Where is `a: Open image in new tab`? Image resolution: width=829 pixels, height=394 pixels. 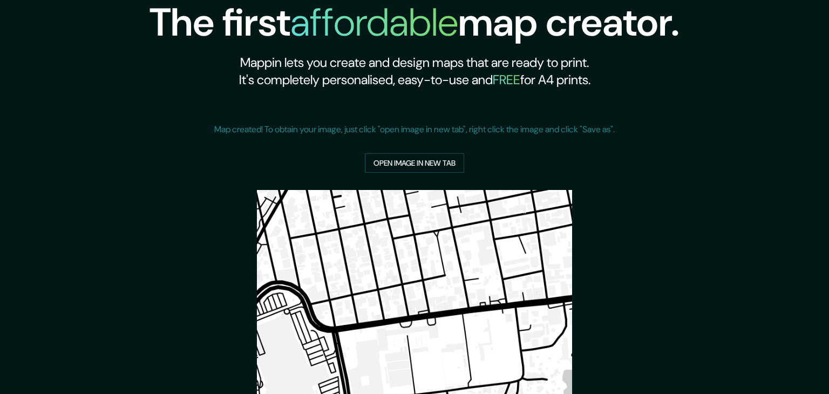
a: Open image in new tab is located at coordinates (415, 163).